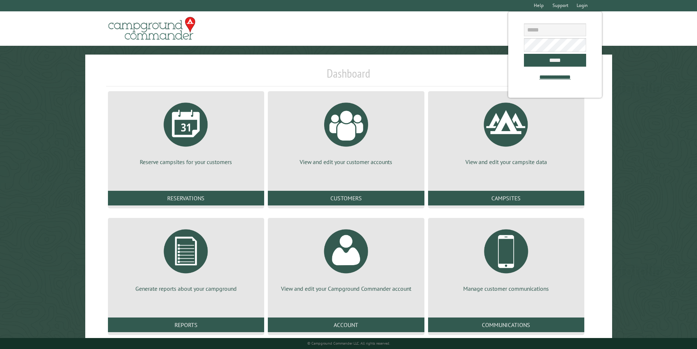 The height and width of the screenshot is (349, 697). Describe the element at coordinates (506, 162) in the screenshot. I see `p: View and edit your campsite data` at that location.